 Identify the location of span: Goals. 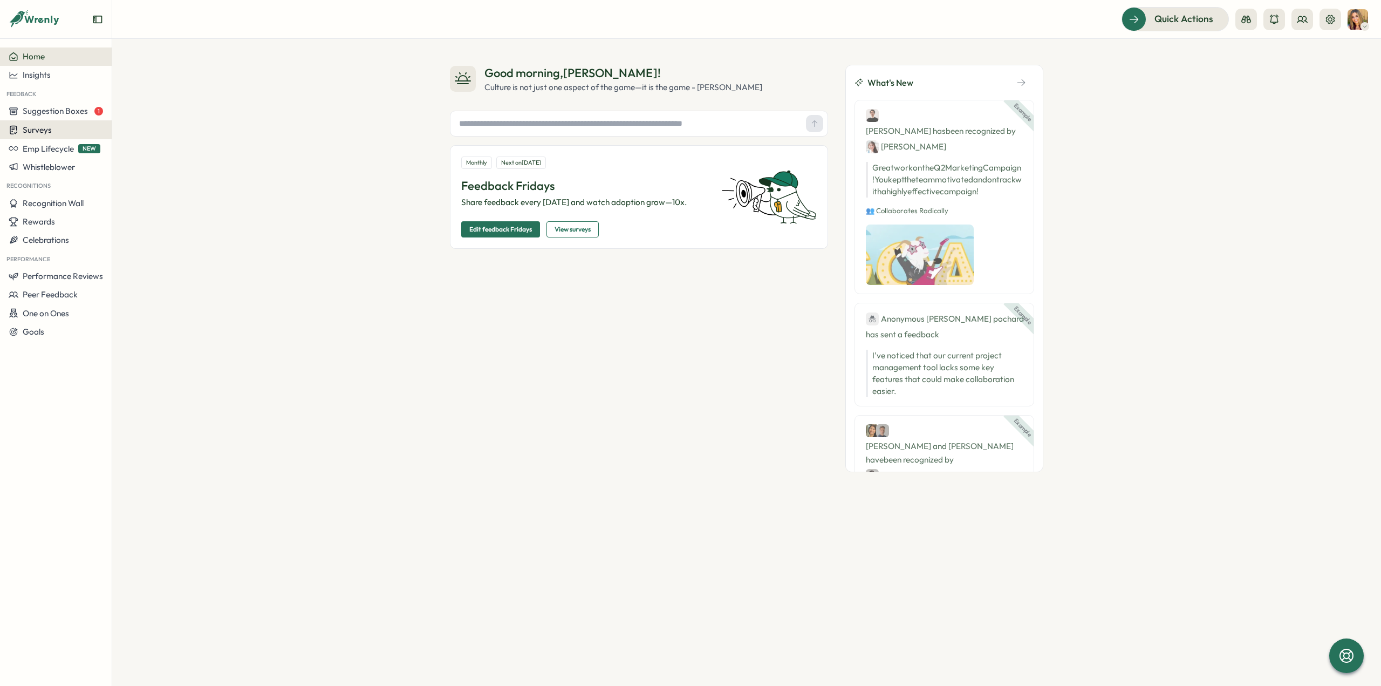
(33, 331).